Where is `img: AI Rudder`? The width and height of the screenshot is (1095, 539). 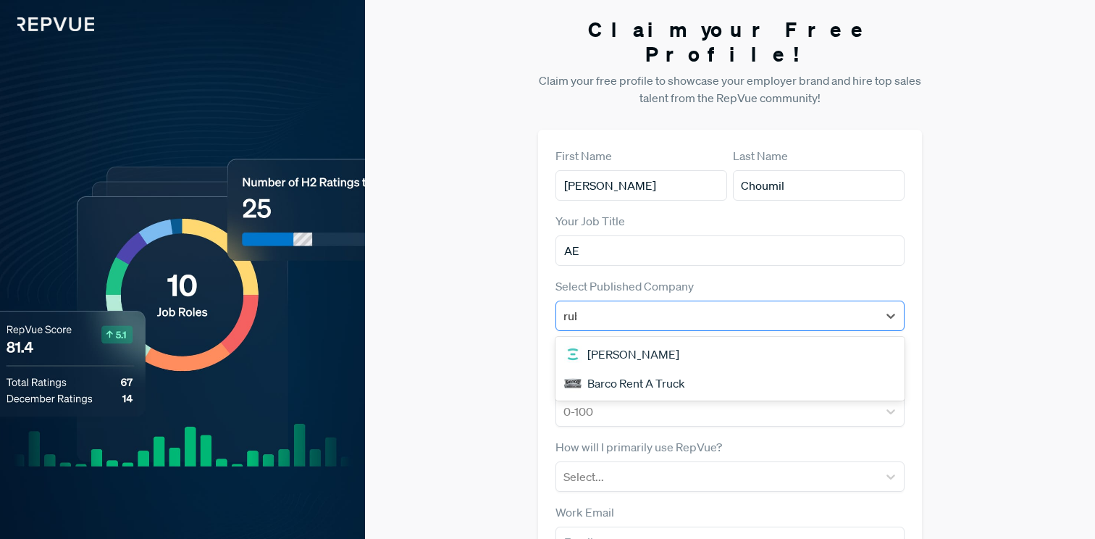 img: AI Rudder is located at coordinates (573, 354).